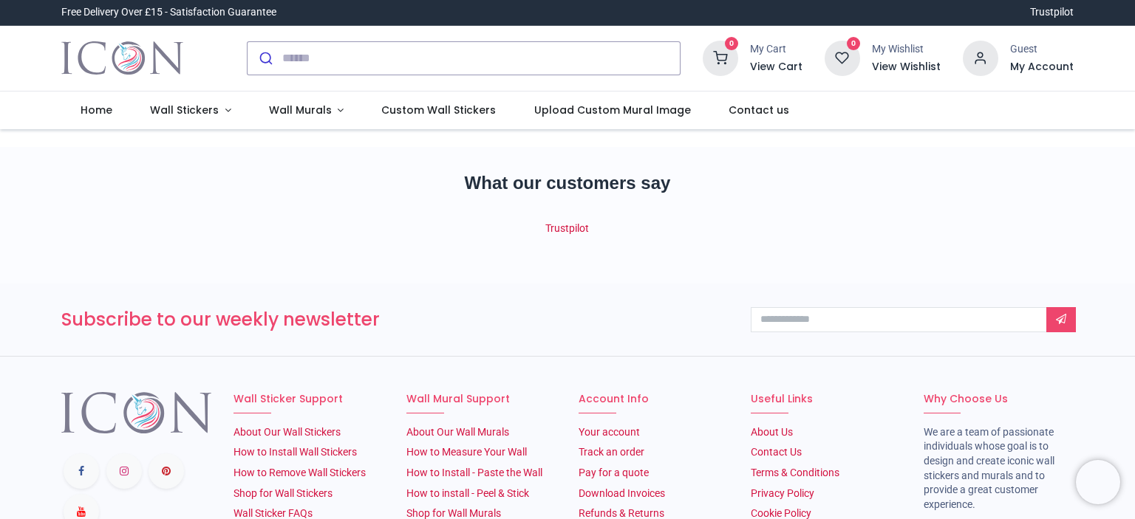 This screenshot has height=519, width=1135. Describe the element at coordinates (457, 432) in the screenshot. I see `a: About Our Wall Murals` at that location.